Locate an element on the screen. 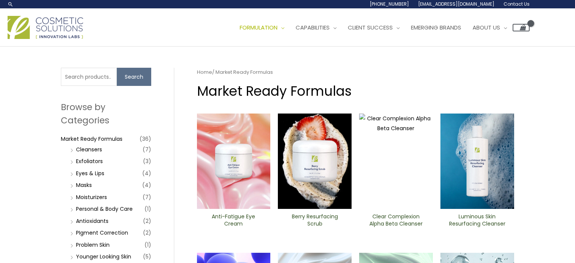 The width and height of the screenshot is (575, 263). a: Younger Looking Skin is located at coordinates (104, 257).